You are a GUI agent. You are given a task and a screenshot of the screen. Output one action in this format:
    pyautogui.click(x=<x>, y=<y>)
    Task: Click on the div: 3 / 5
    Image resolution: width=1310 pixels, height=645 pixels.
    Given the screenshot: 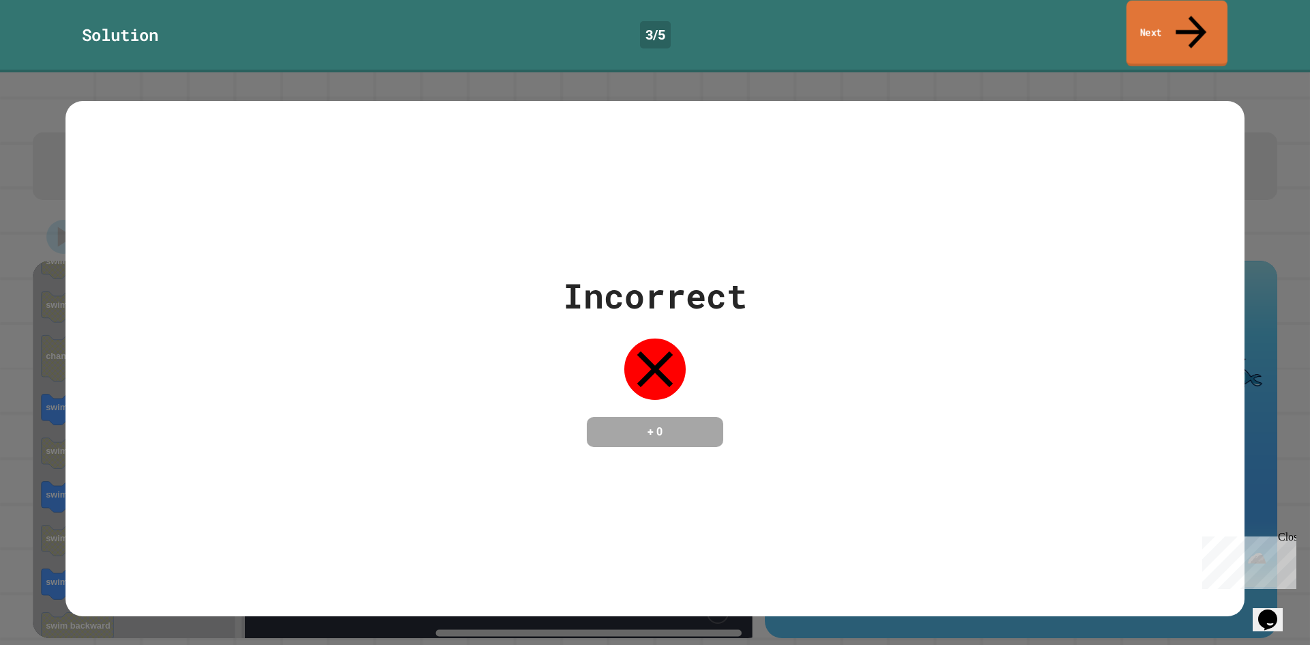 What is the action you would take?
    pyautogui.click(x=655, y=35)
    